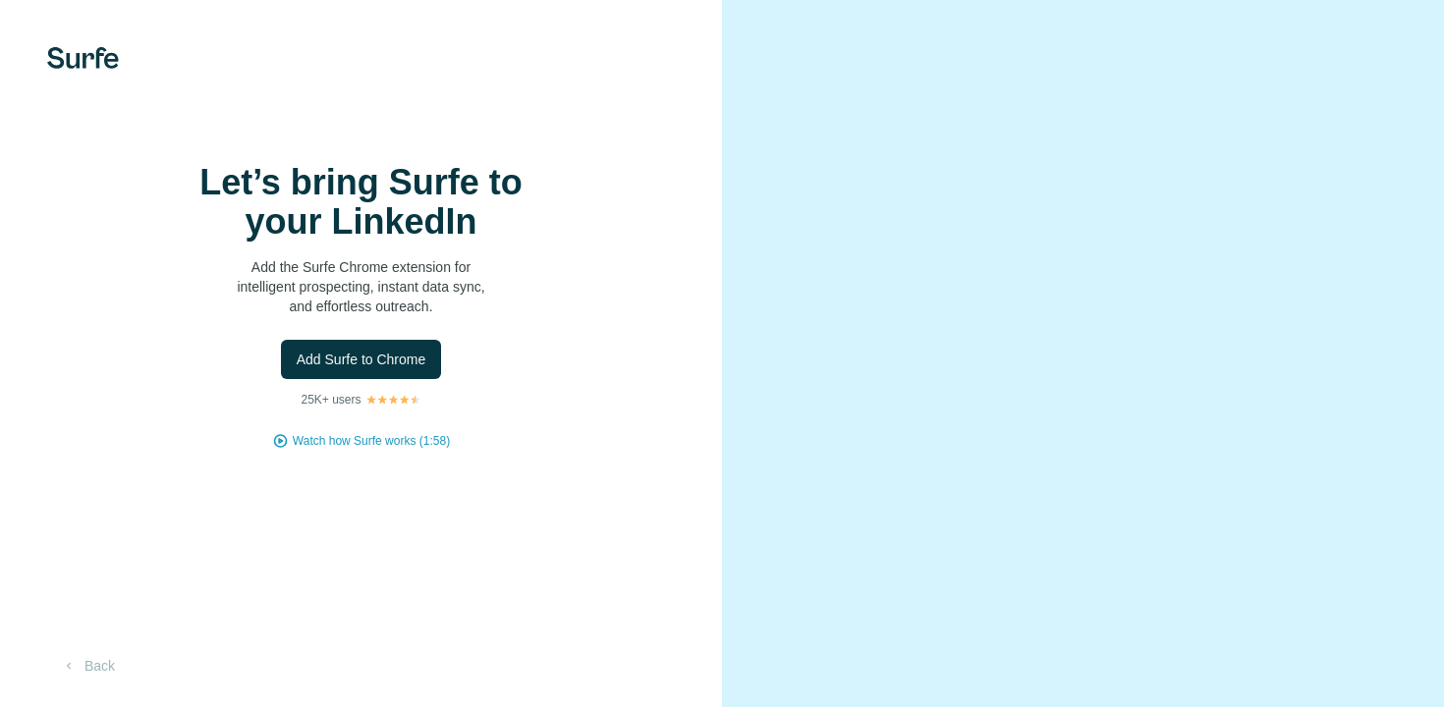 The height and width of the screenshot is (707, 1444). Describe the element at coordinates (371, 441) in the screenshot. I see `button: Watch how Surfe works (1:58)` at that location.